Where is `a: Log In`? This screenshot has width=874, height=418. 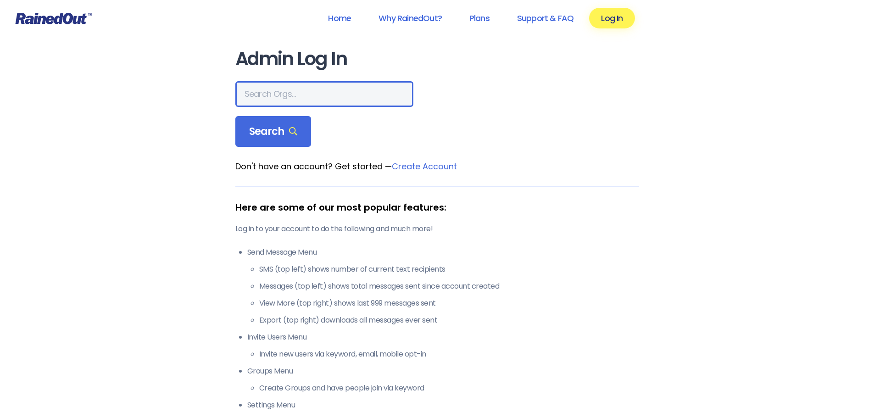
a: Log In is located at coordinates (612, 18).